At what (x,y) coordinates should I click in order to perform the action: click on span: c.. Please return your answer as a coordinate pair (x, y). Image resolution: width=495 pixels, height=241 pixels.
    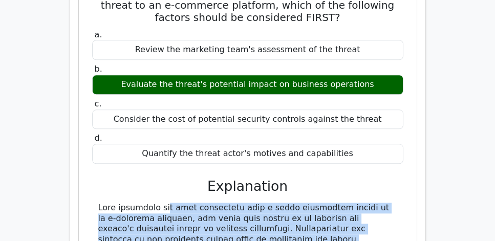
    Looking at the image, I should click on (98, 103).